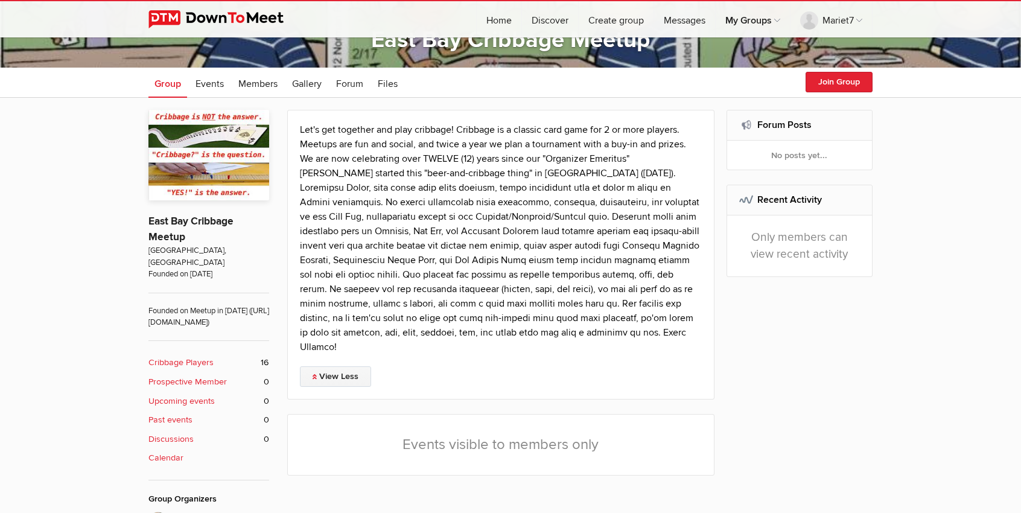 The height and width of the screenshot is (513, 1021). Describe the element at coordinates (785, 125) in the screenshot. I see `a: Forum Posts` at that location.